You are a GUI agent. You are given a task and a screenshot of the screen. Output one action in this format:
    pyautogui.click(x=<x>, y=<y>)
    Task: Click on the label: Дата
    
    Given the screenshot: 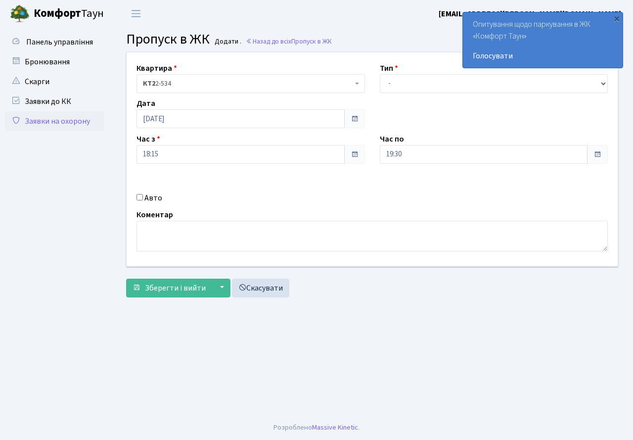 What is the action you would take?
    pyautogui.click(x=146, y=103)
    